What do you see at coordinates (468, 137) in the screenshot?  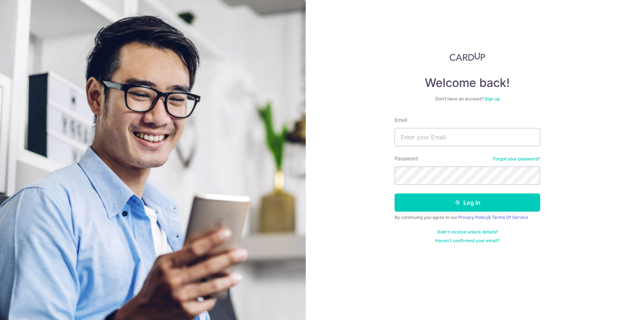 I see `input: Enter your Email` at bounding box center [468, 137].